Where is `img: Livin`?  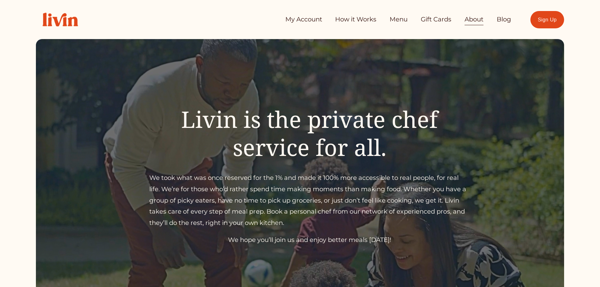
img: Livin is located at coordinates (60, 20).